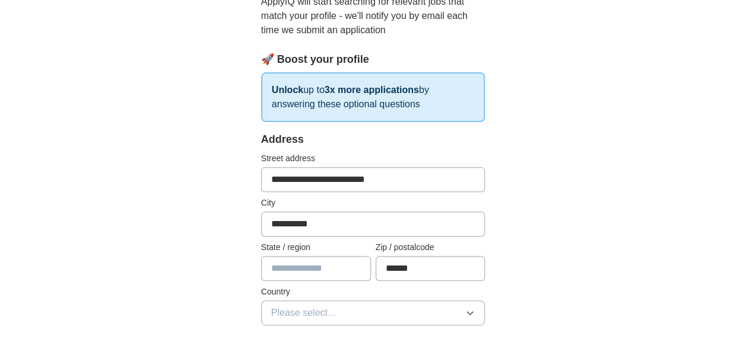 This screenshot has width=746, height=352. Describe the element at coordinates (373, 97) in the screenshot. I see `p: up to by answering these optional questions` at that location.